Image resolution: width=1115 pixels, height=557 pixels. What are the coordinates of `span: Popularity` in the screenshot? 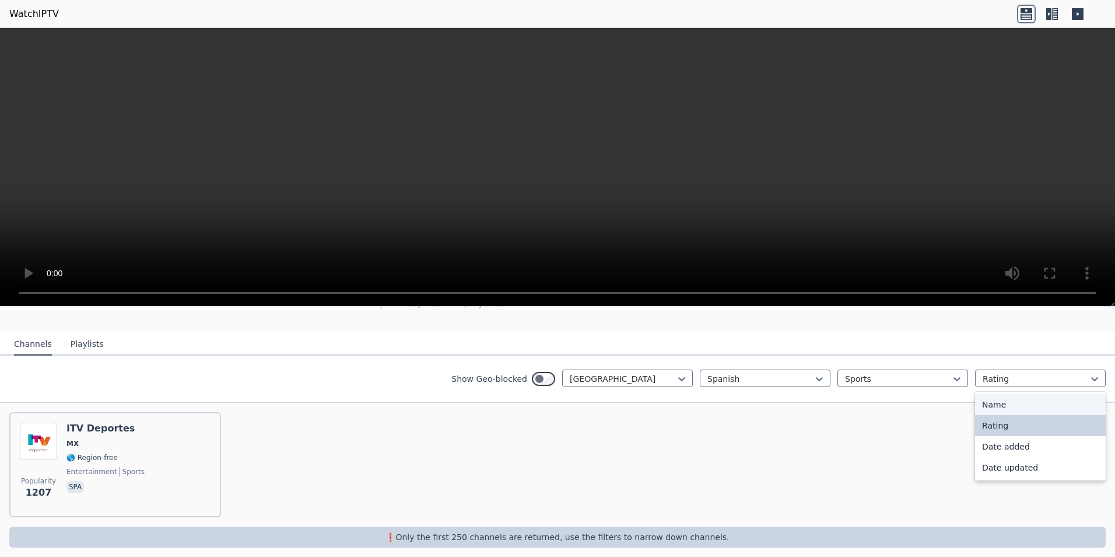 It's located at (39, 481).